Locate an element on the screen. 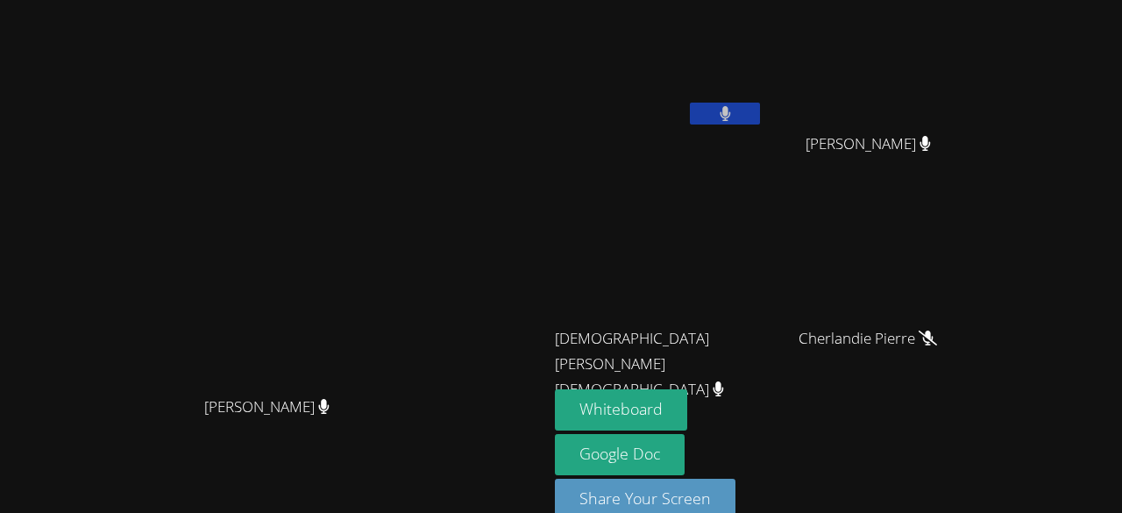  span: Cherlandie Pierre is located at coordinates (868, 338).